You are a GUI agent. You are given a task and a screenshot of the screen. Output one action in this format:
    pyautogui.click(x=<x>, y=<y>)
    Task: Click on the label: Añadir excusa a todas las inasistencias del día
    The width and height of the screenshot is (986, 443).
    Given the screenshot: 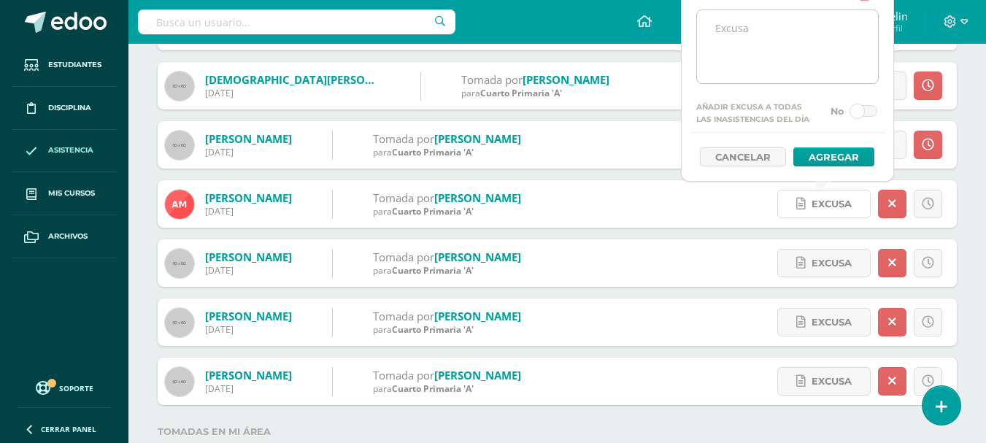 What is the action you would take?
    pyautogui.click(x=755, y=114)
    